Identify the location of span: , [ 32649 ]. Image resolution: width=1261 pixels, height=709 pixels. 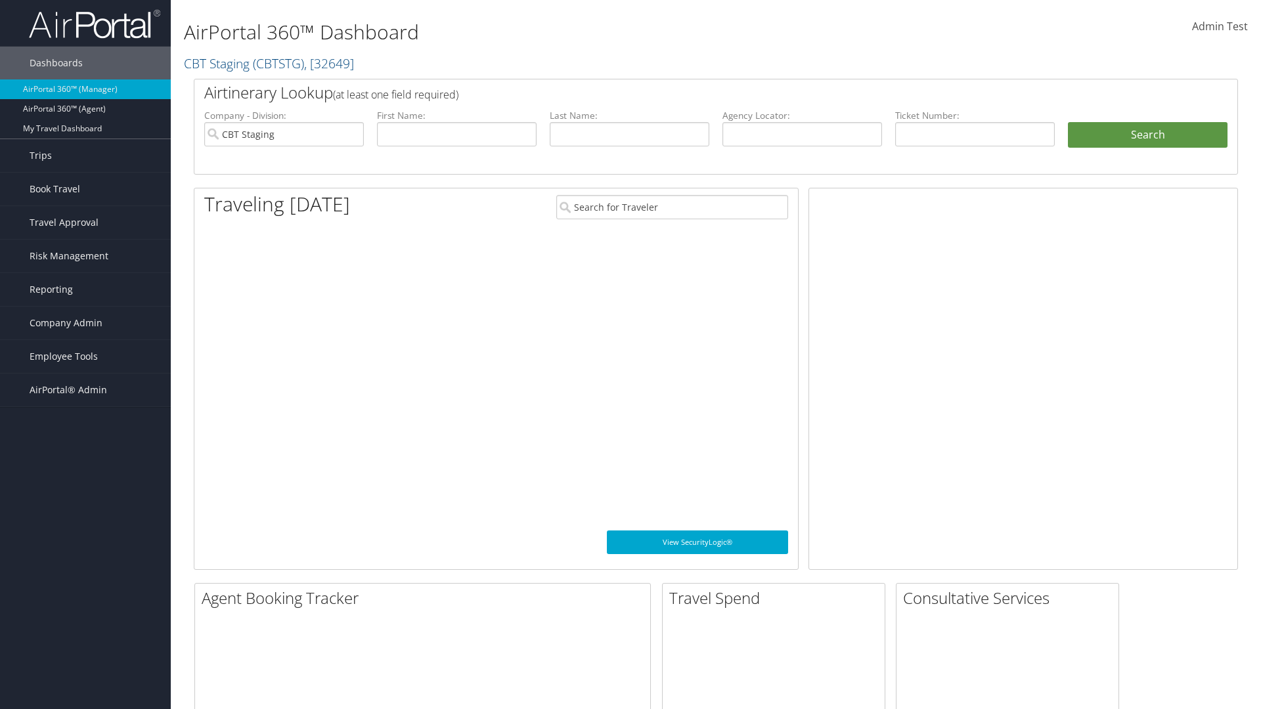
(329, 63).